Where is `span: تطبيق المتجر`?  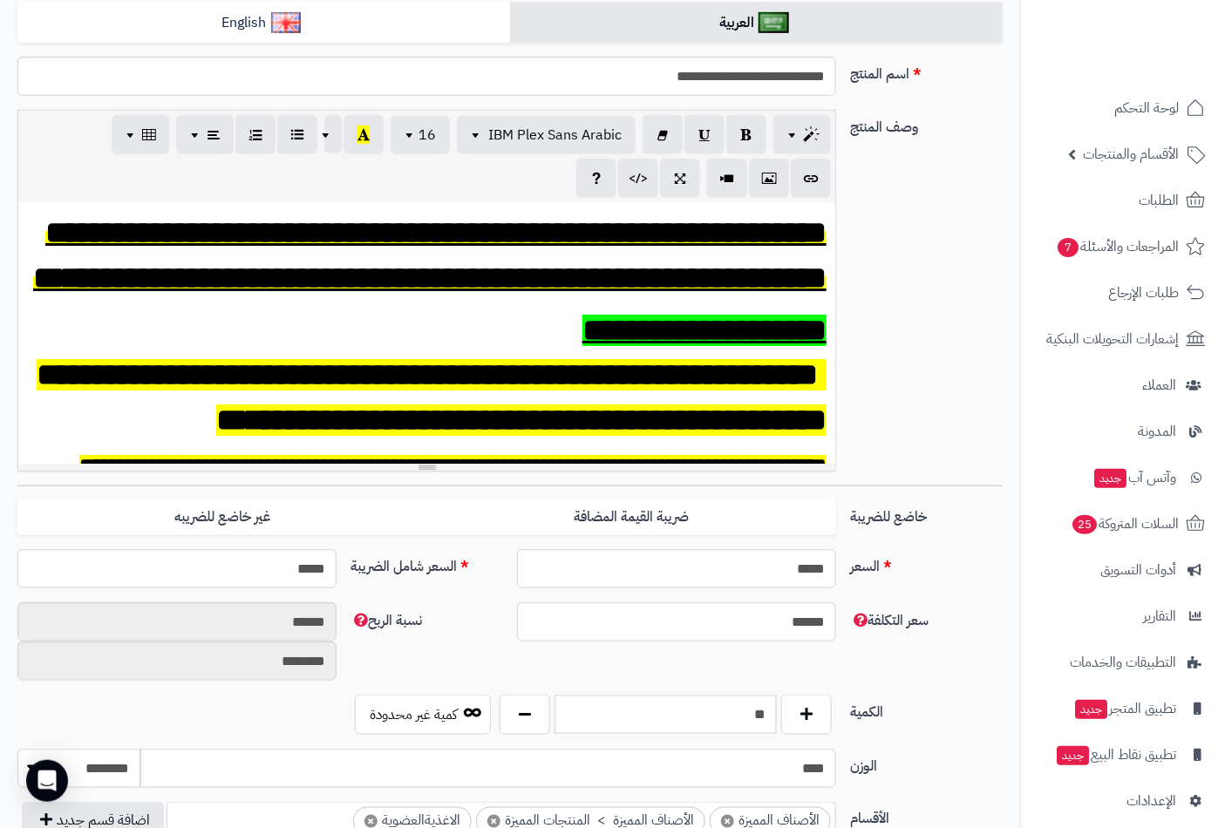 span: تطبيق المتجر is located at coordinates (1125, 709).